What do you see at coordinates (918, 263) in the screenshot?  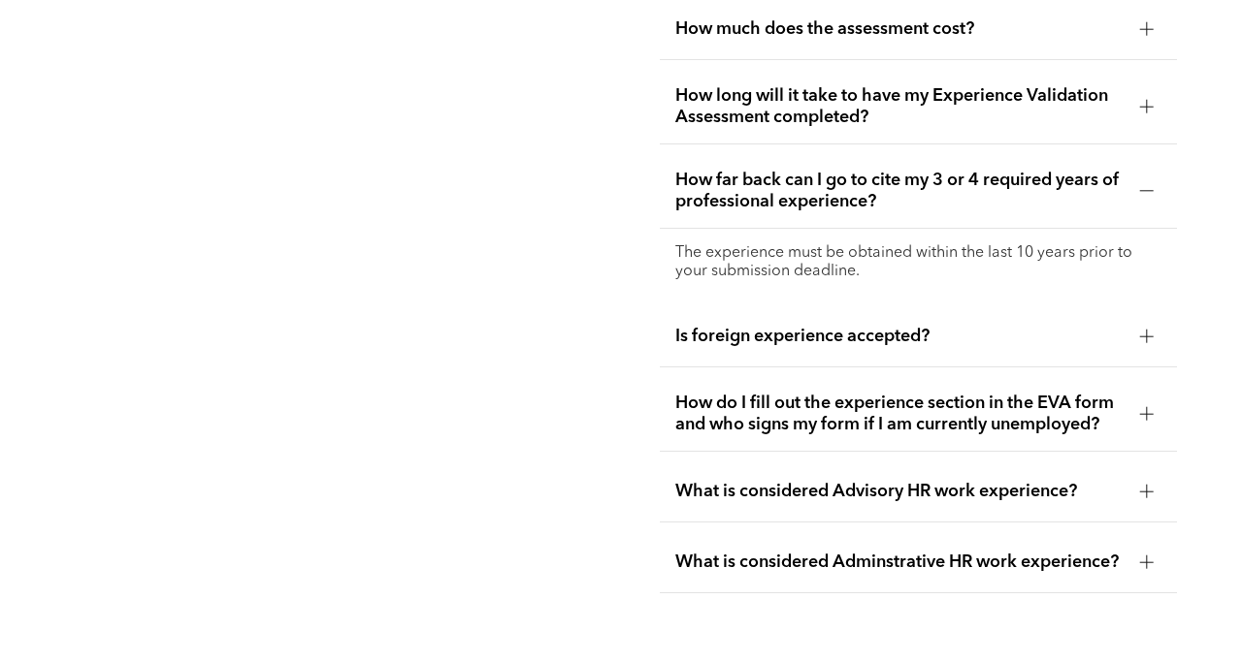 I see `p: The experience must be obtained within the last 10 years prior to your submission deadline.` at bounding box center [918, 263].